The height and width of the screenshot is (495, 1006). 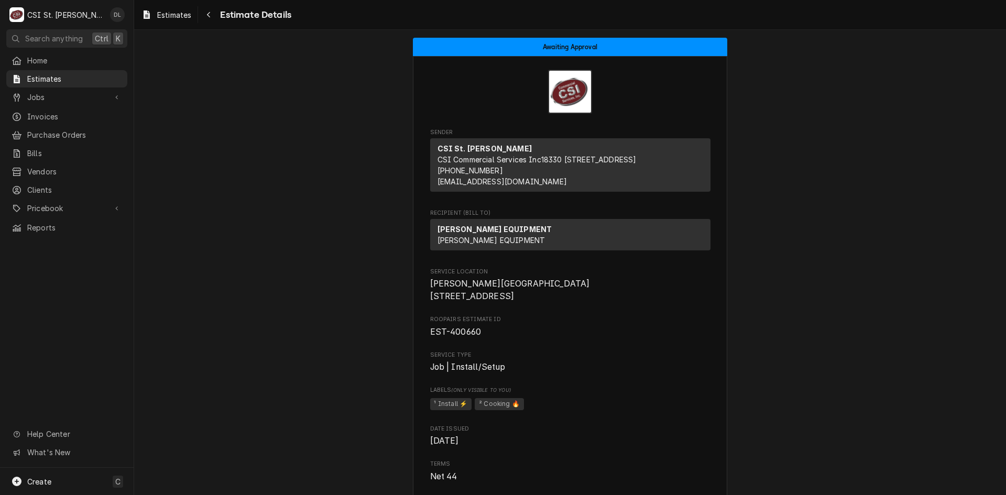 What do you see at coordinates (468, 367) in the screenshot?
I see `span: Job | Install/Setup` at bounding box center [468, 367].